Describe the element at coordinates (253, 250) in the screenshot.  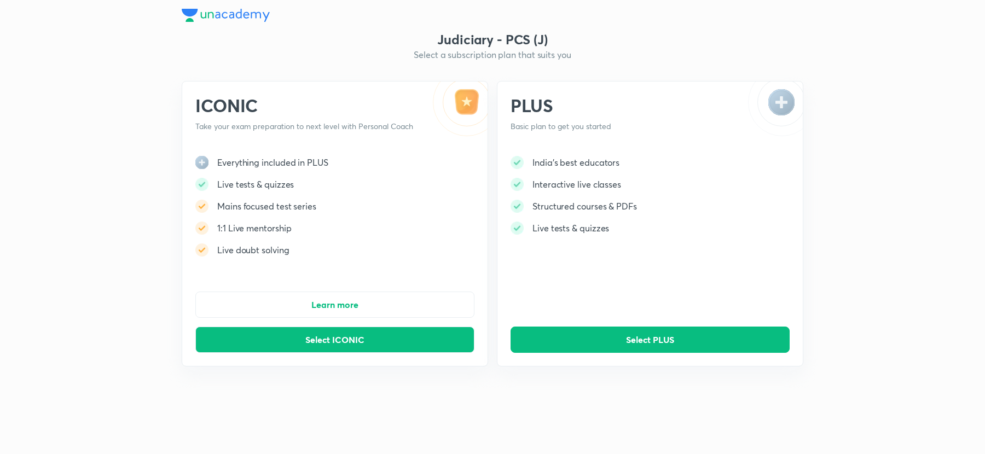
I see `h5: Live doubt solving` at that location.